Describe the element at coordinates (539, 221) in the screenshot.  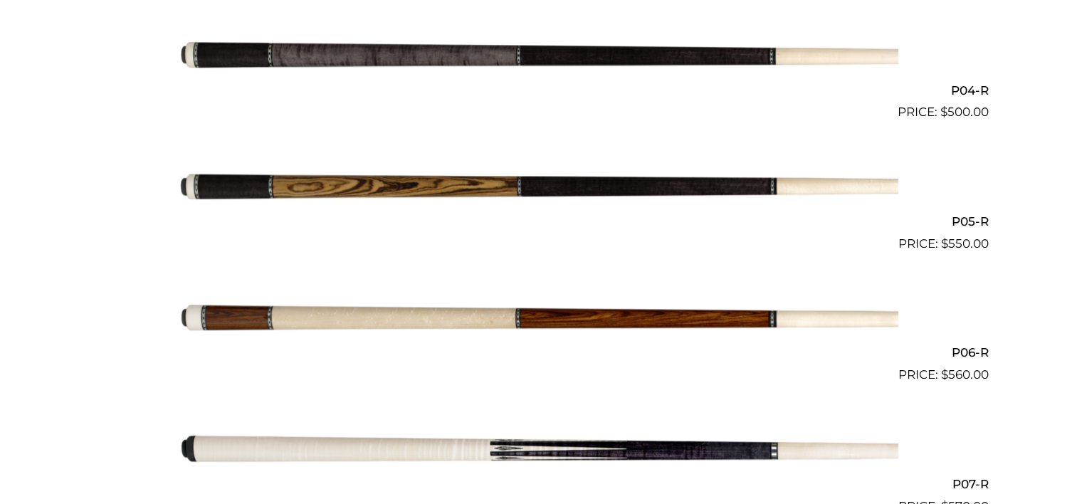
I see `h2: P05-R` at that location.